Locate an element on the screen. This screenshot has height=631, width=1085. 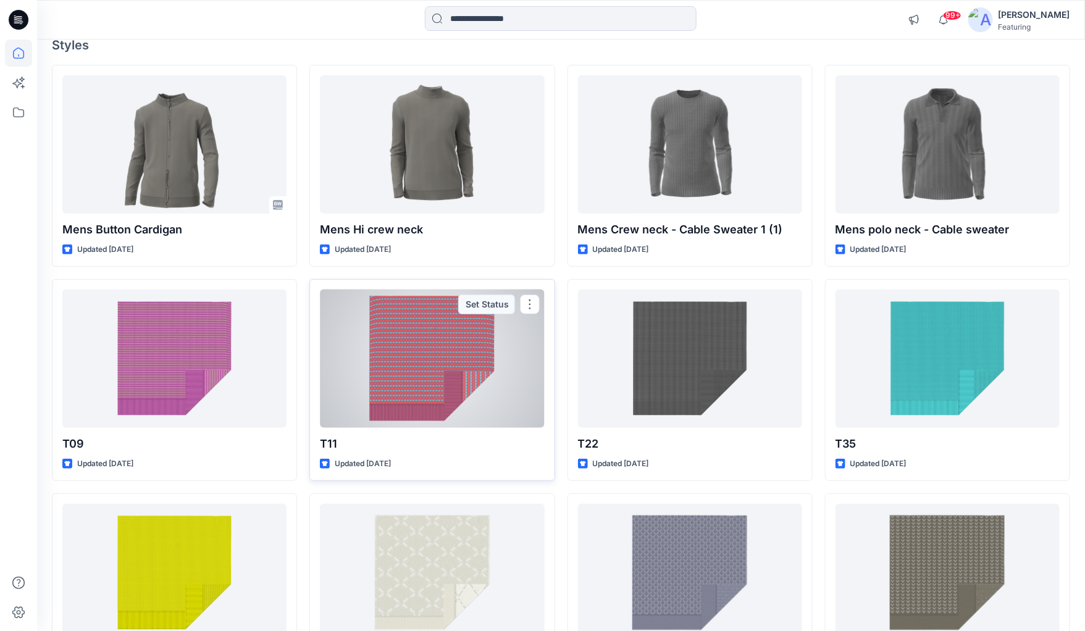
p: T11 is located at coordinates (432, 444).